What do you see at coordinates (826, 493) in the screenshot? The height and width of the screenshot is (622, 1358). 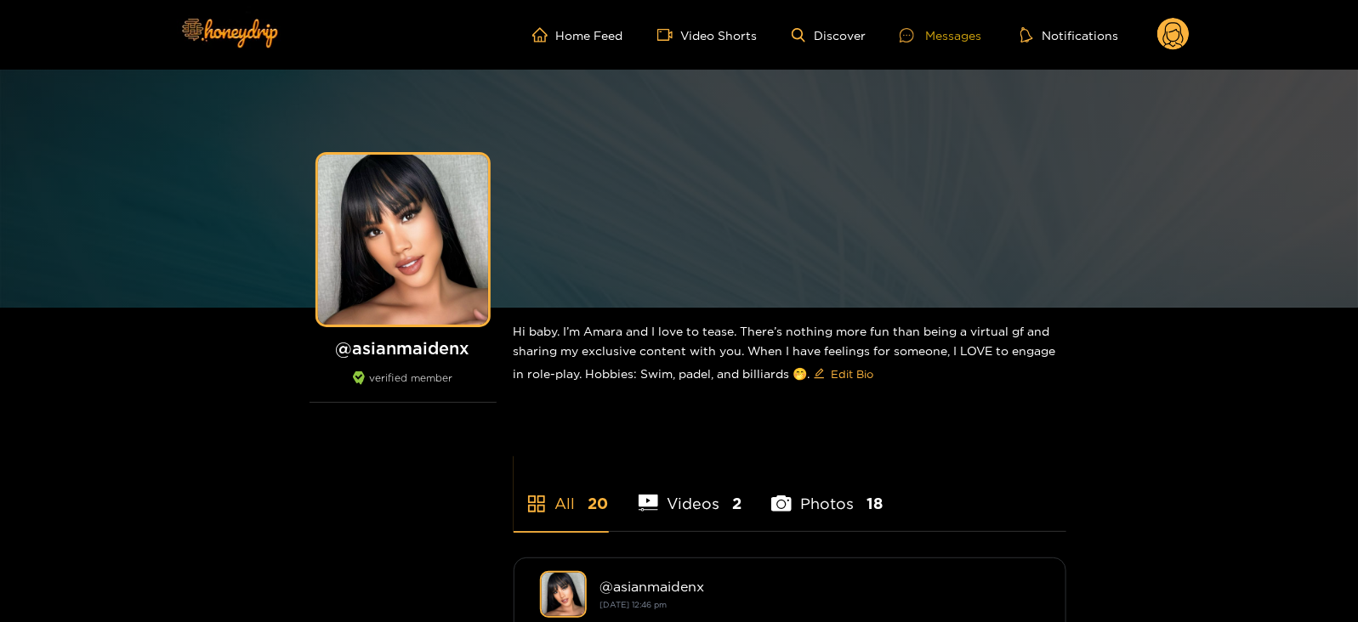 I see `li: Photos` at bounding box center [826, 493].